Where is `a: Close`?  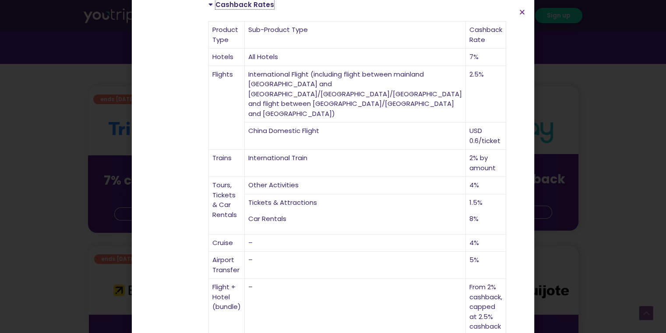 a: Close is located at coordinates (522, 12).